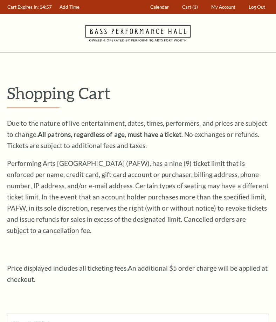 This screenshot has width=276, height=322. Describe the element at coordinates (109, 134) in the screenshot. I see `strong: All patrons, regardless of age, must have a ticket` at that location.